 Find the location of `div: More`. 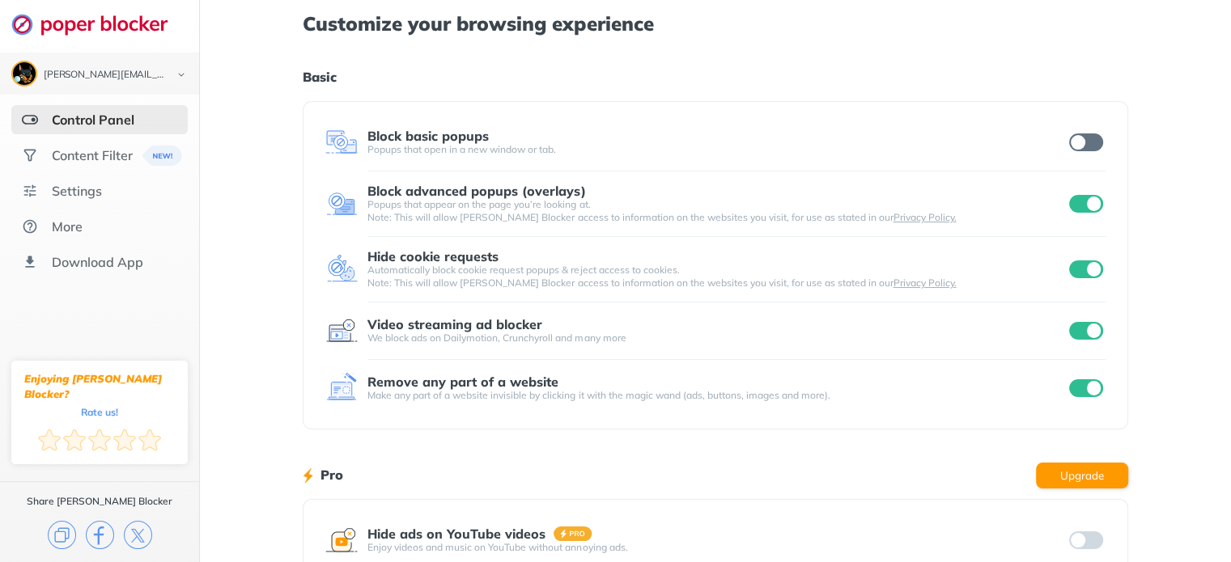

div: More is located at coordinates (67, 227).